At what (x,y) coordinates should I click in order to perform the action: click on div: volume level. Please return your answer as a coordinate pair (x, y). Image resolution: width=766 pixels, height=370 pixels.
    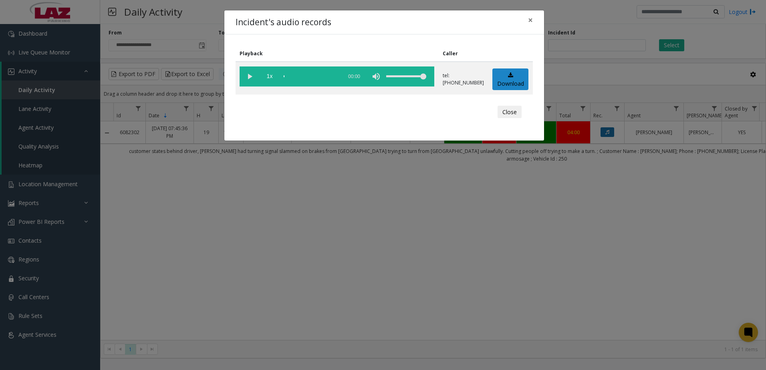
    Looking at the image, I should click on (406, 77).